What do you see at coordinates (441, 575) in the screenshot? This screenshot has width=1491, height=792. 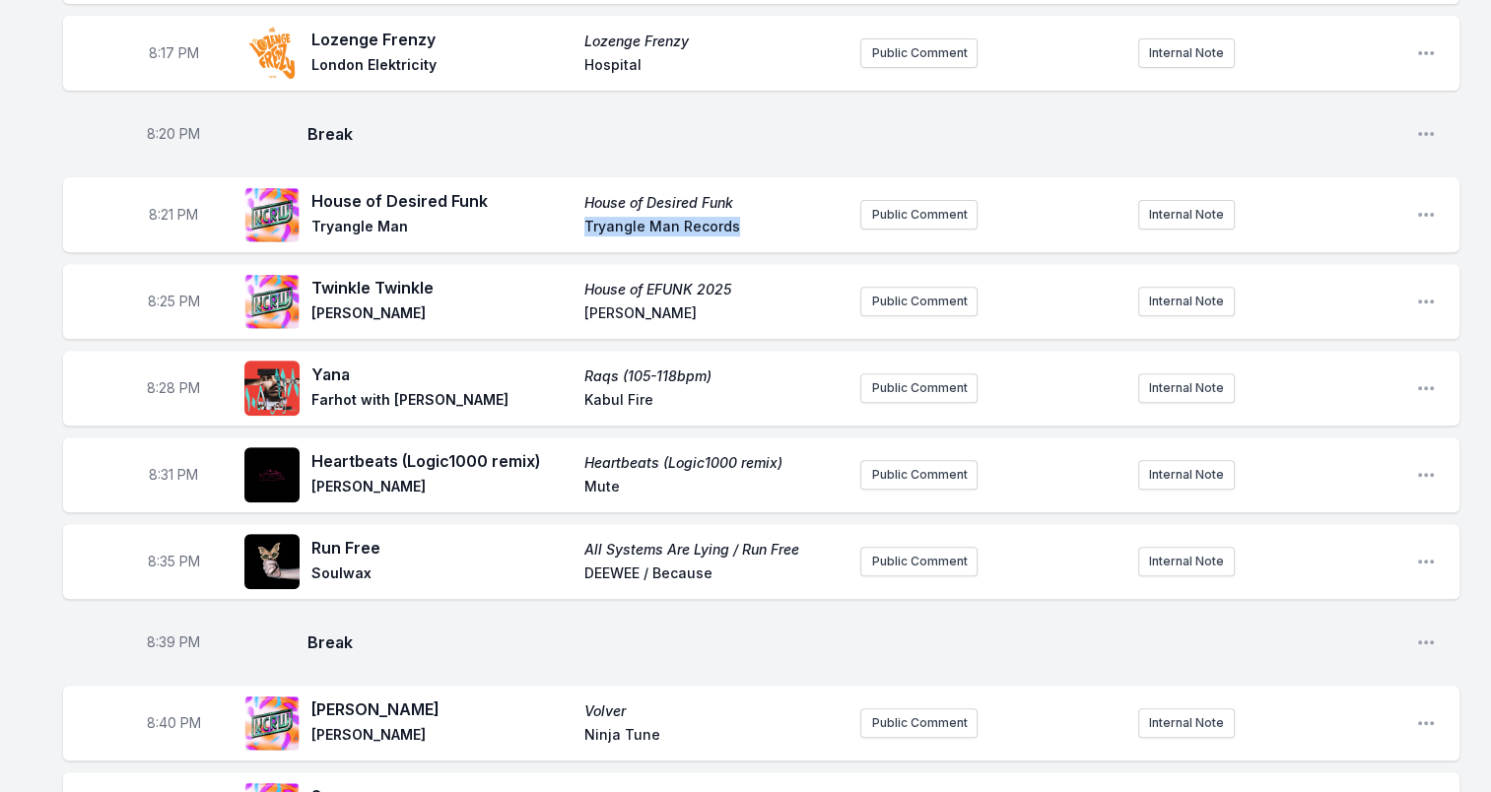 I see `span: Soulwax` at bounding box center [441, 575].